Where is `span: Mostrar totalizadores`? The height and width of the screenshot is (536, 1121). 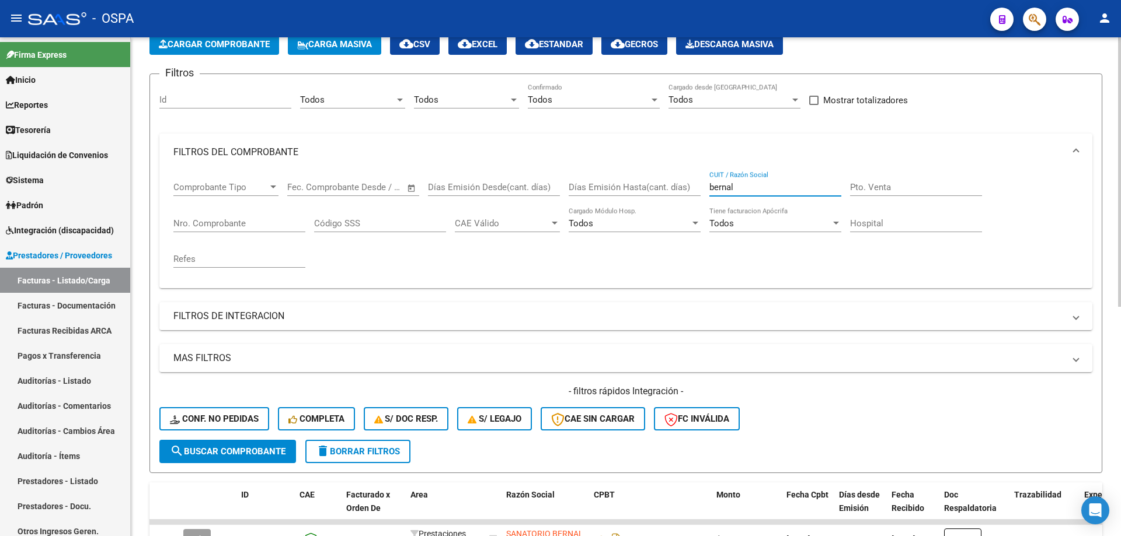
span: Mostrar totalizadores is located at coordinates (865, 100).